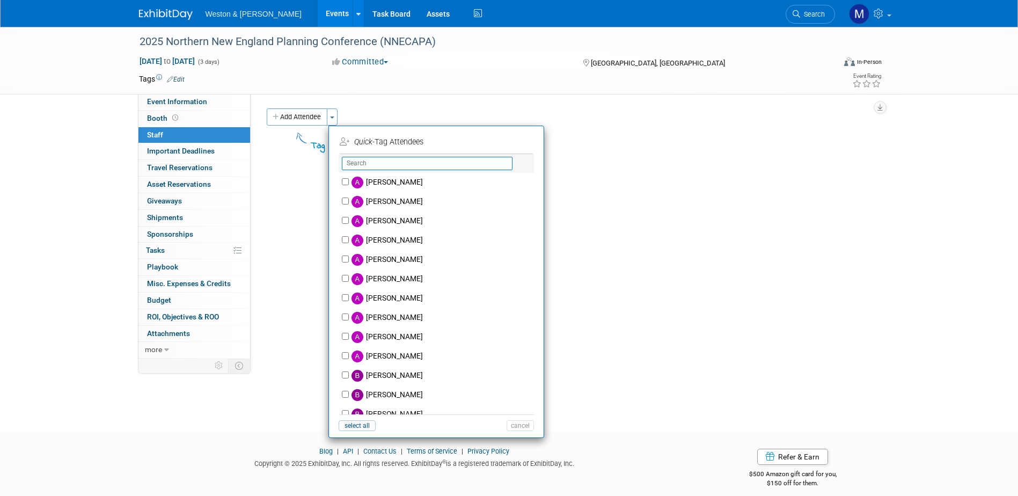 The width and height of the screenshot is (1018, 496). Describe the element at coordinates (357, 426) in the screenshot. I see `button: select all` at that location.